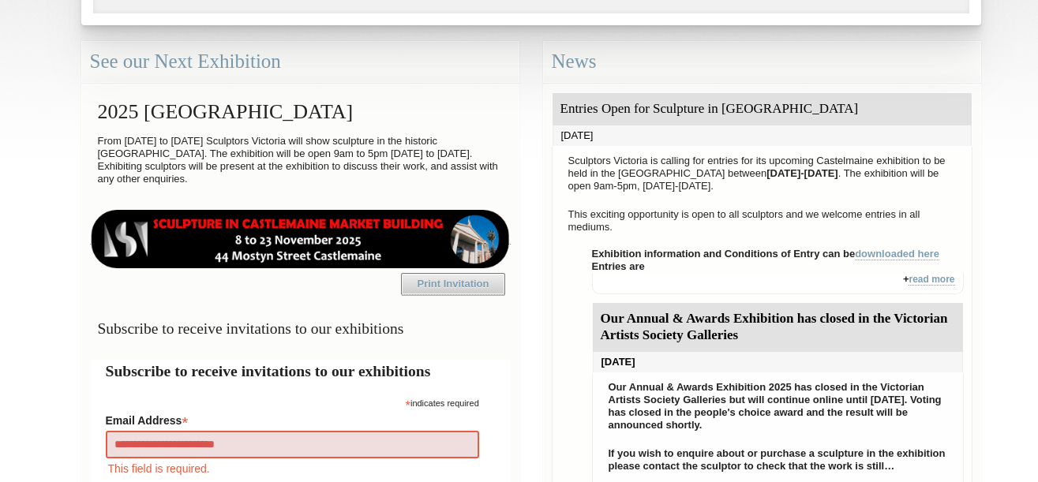  What do you see at coordinates (766, 254) in the screenshot?
I see `strong: Exhibition information and Conditions of Entry can be` at bounding box center [766, 254].